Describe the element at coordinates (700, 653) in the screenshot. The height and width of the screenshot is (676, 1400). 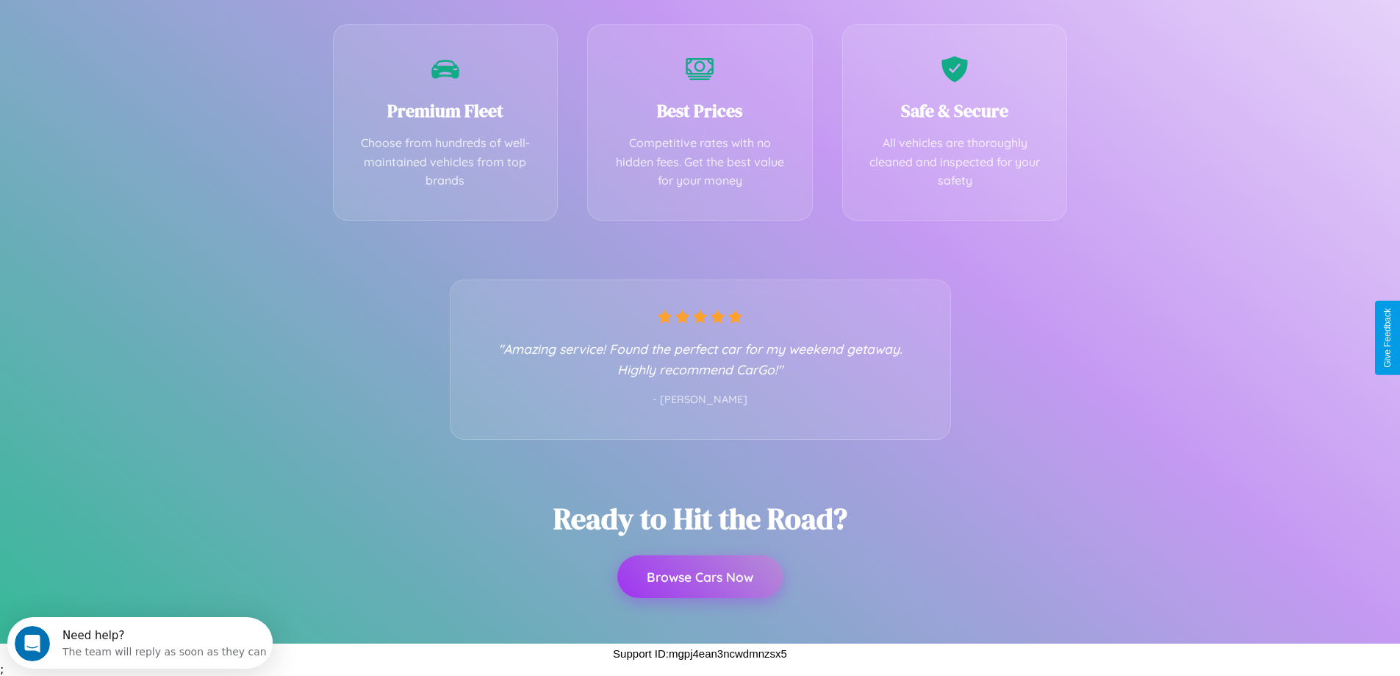
I see `p: Support ID: mgpj4ean3ncwdmnzsx5` at that location.